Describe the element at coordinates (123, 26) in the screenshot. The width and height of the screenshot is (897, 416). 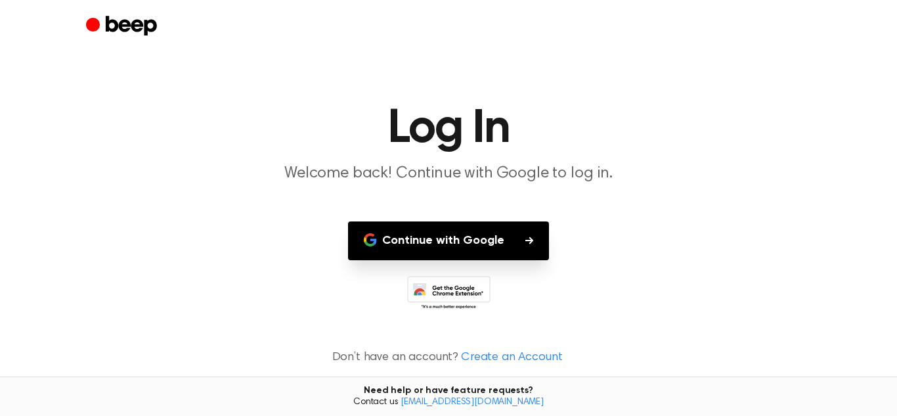
I see `a: Beep` at that location.